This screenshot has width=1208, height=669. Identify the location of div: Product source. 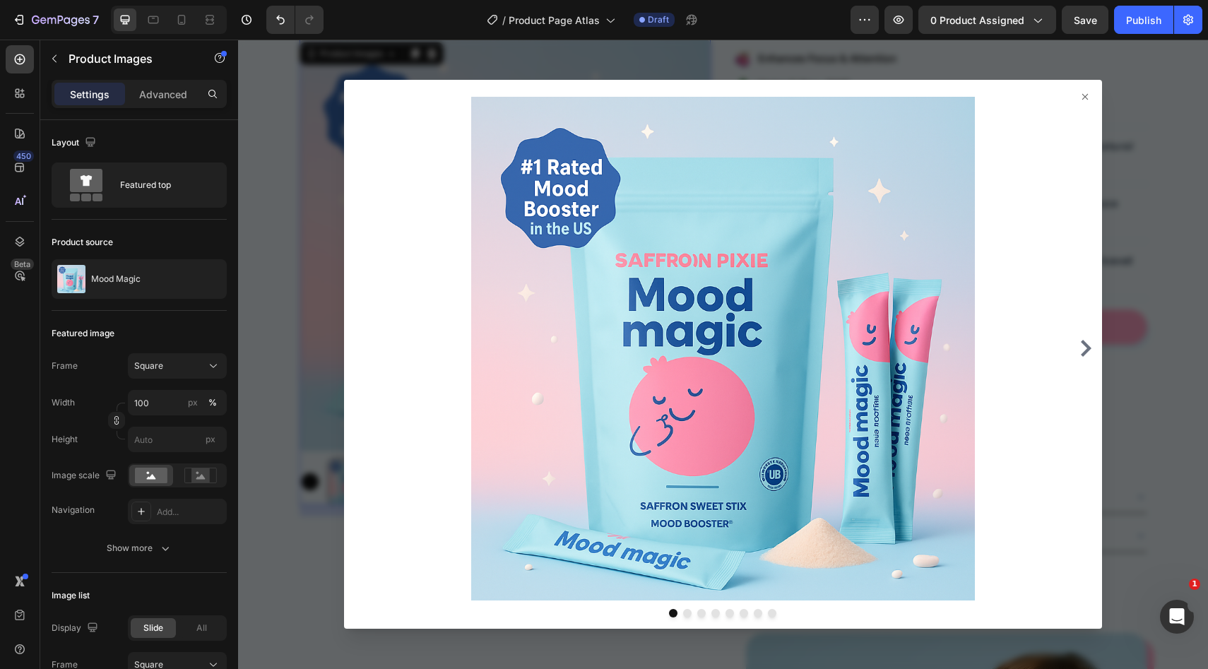
(82, 242).